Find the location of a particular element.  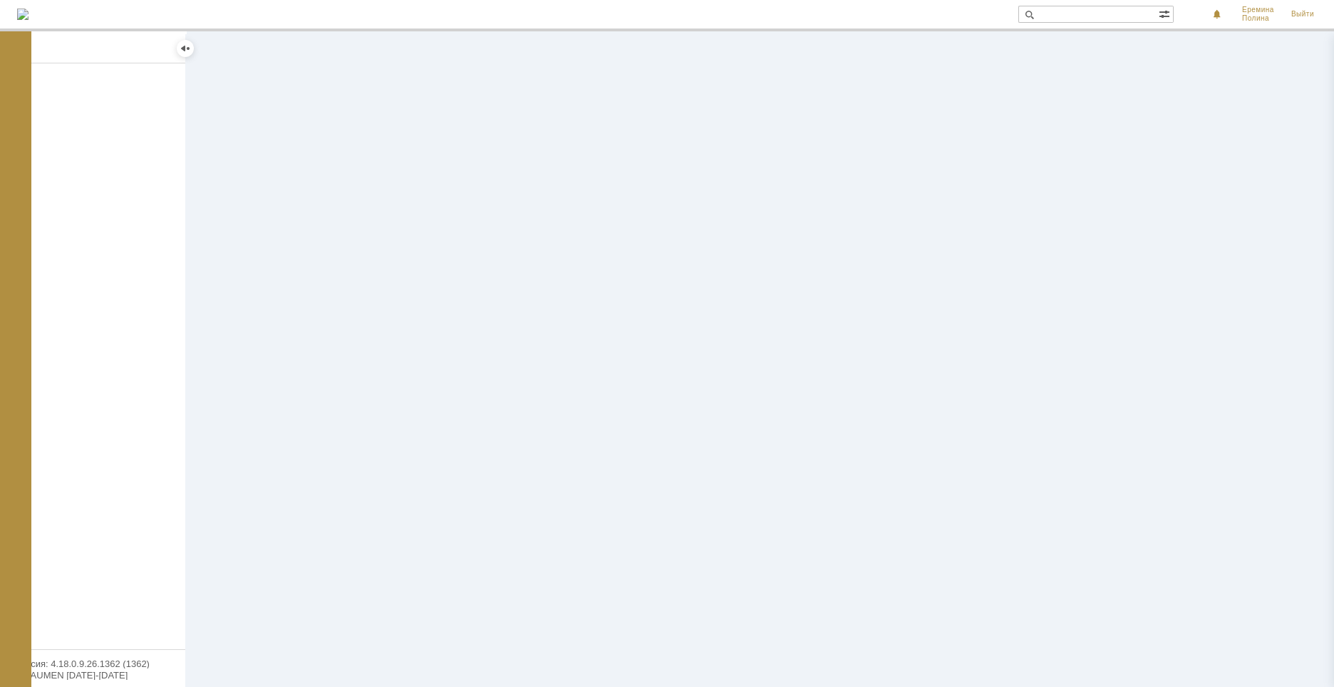

div: Версия: 4.18.0.9.26.1362 (1362) is located at coordinates (93, 664).